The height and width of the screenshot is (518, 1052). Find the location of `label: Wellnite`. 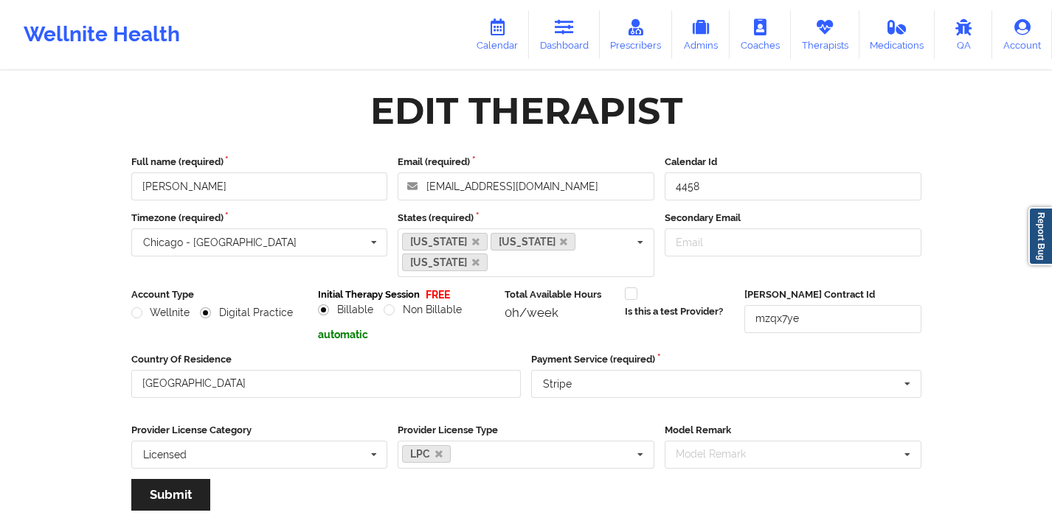

label: Wellnite is located at coordinates (161, 313).